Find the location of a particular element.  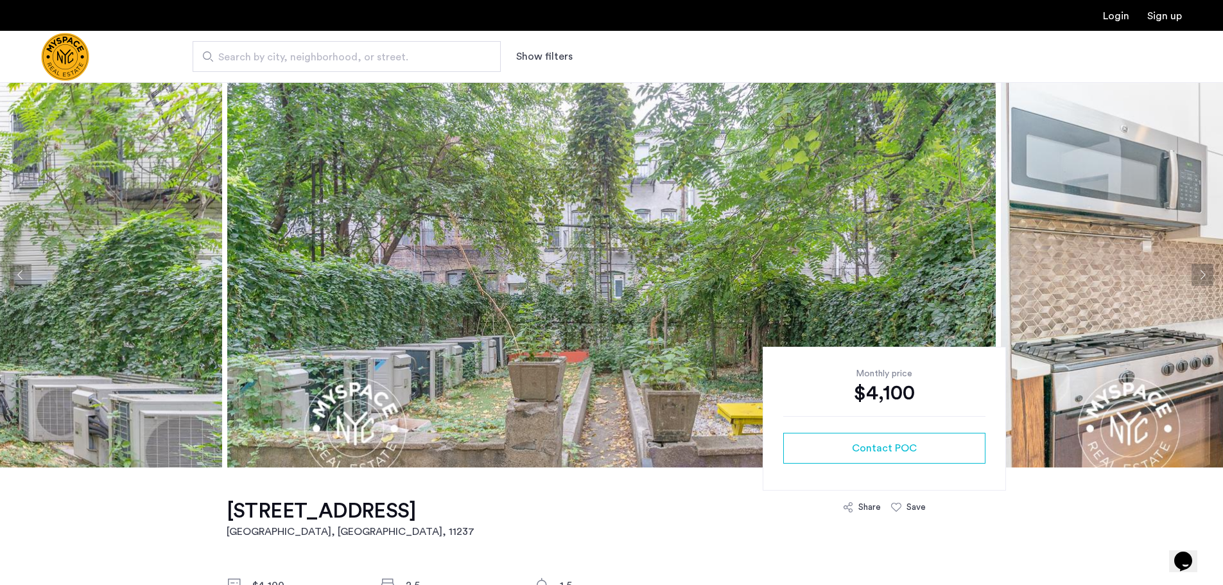

div: Share is located at coordinates (870, 507).